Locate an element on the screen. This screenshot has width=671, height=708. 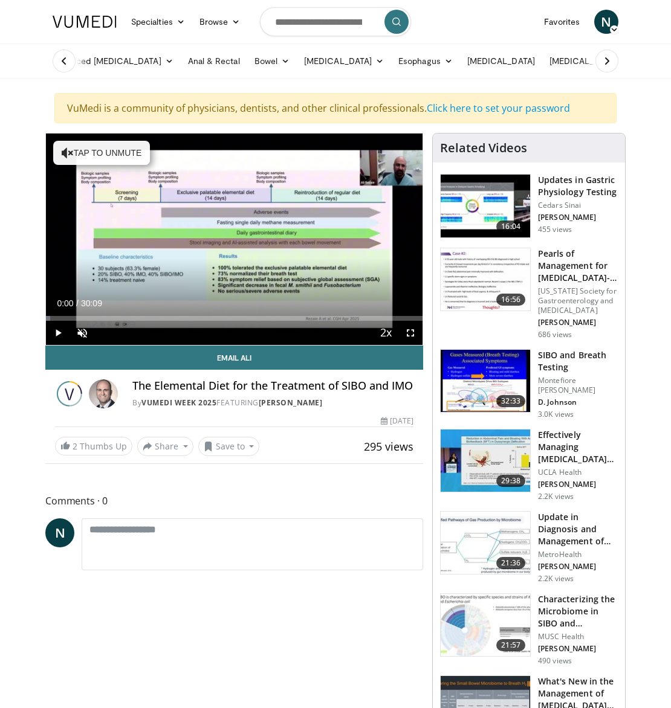
img: 166014f3-773f-44c1-ab62-9c3c8fdb7dc1.150x105_q85_crop-smart_upscale.jpg is located at coordinates (485, 543).